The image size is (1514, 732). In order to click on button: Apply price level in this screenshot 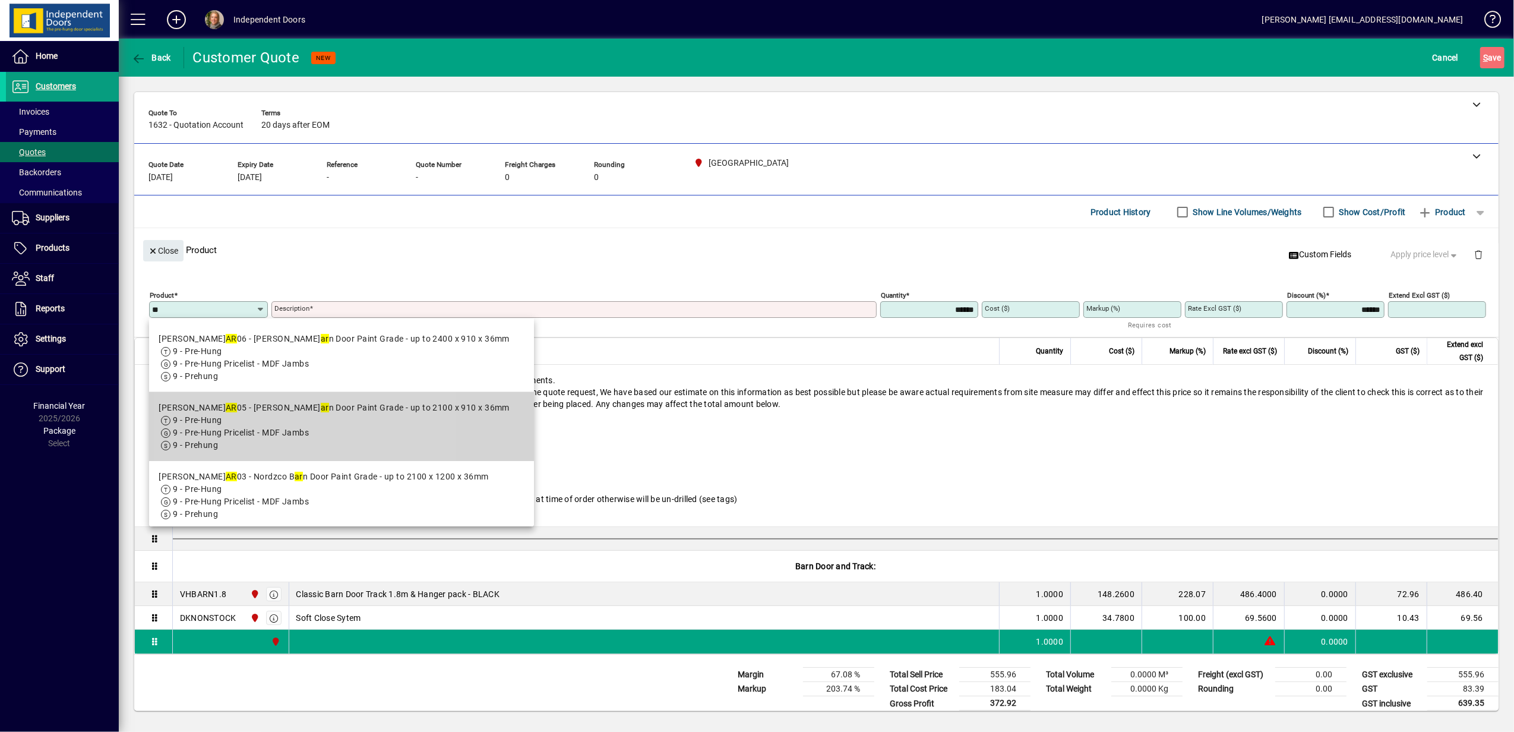, I will do `click(1426, 255)`.